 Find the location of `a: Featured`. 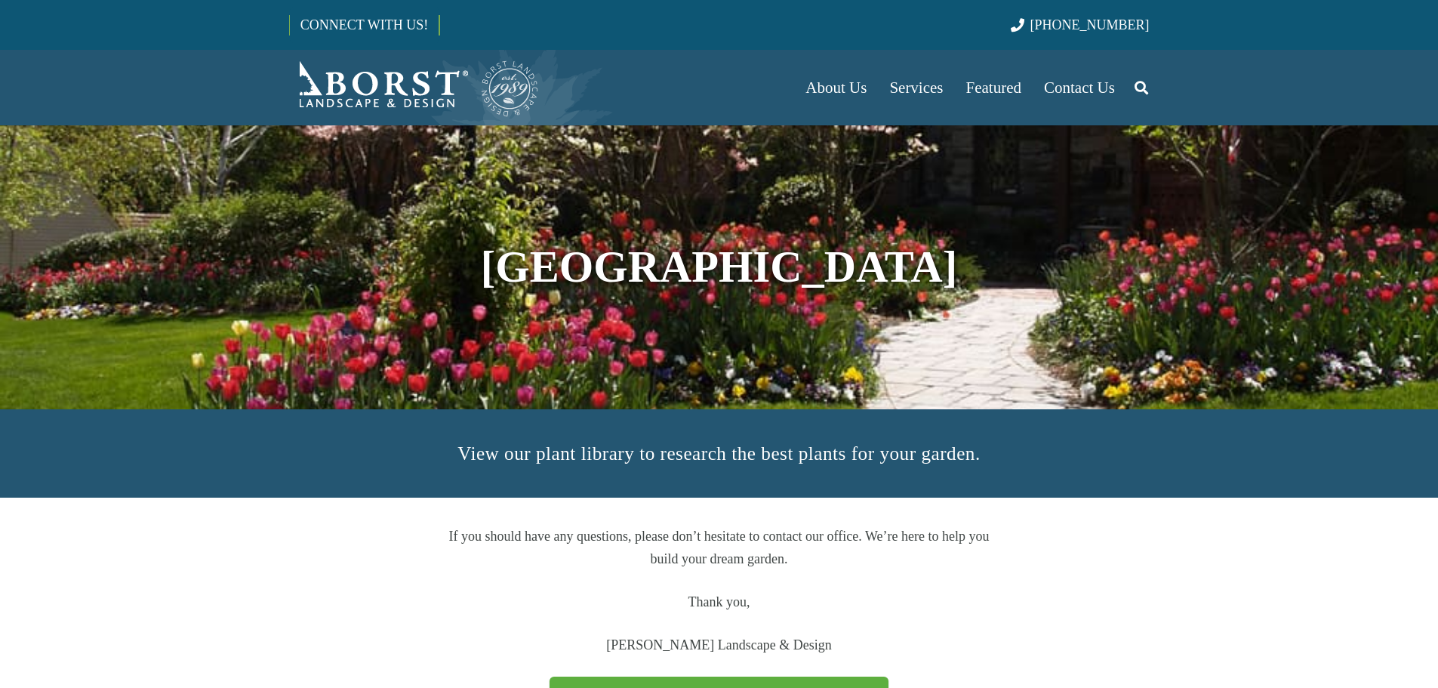

a: Featured is located at coordinates (994, 88).